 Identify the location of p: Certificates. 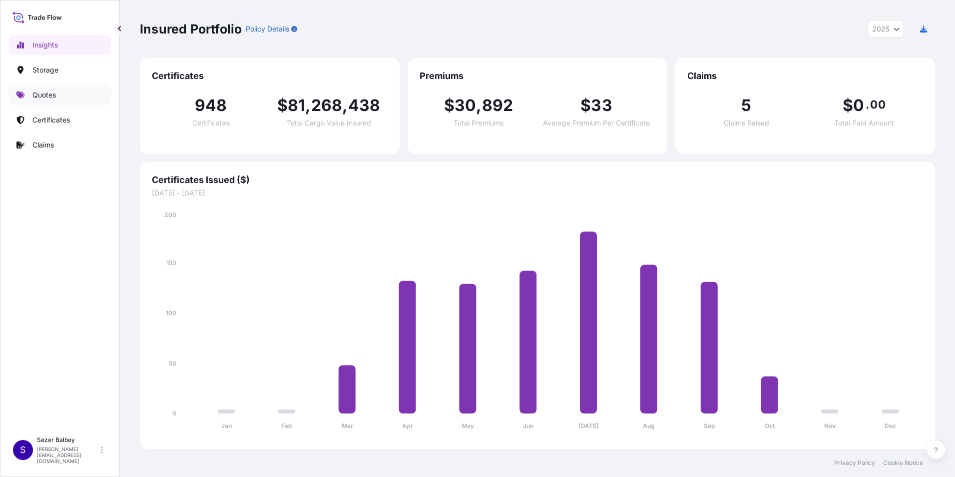
(51, 120).